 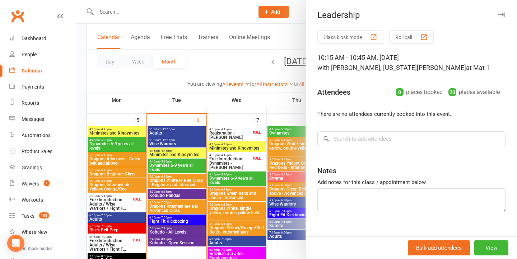 What do you see at coordinates (452, 92) in the screenshot?
I see `div: 20` at bounding box center [452, 92].